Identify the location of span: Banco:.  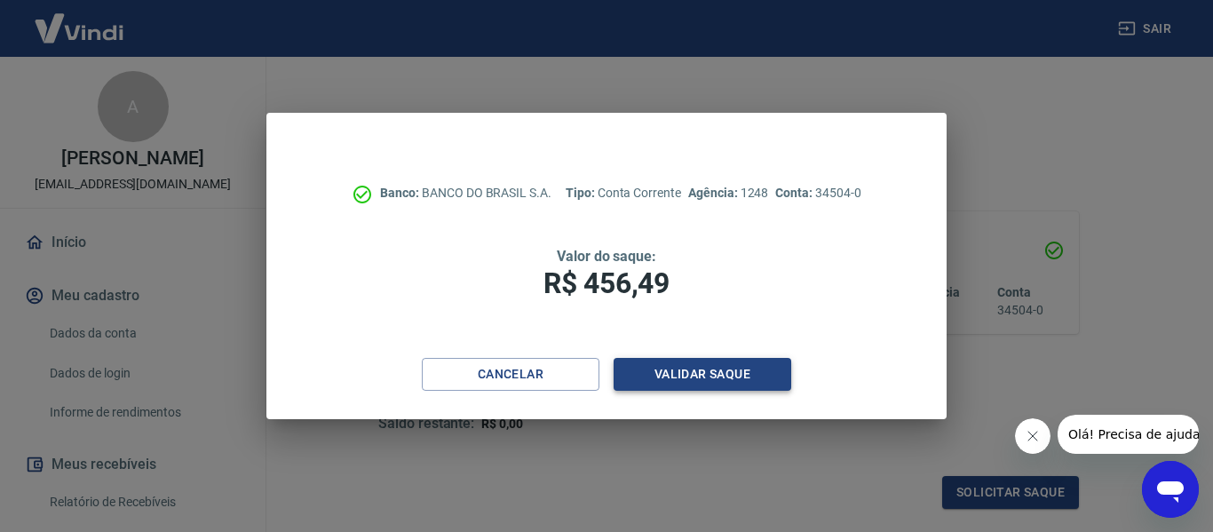
(400, 193).